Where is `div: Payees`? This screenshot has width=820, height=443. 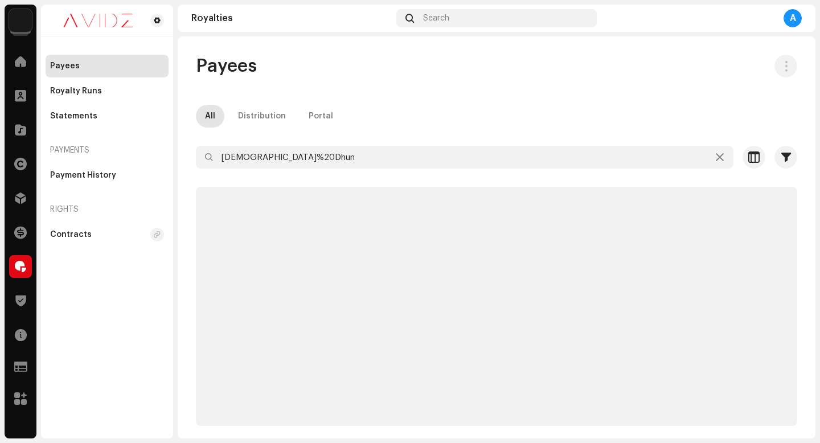 div: Payees is located at coordinates (65, 66).